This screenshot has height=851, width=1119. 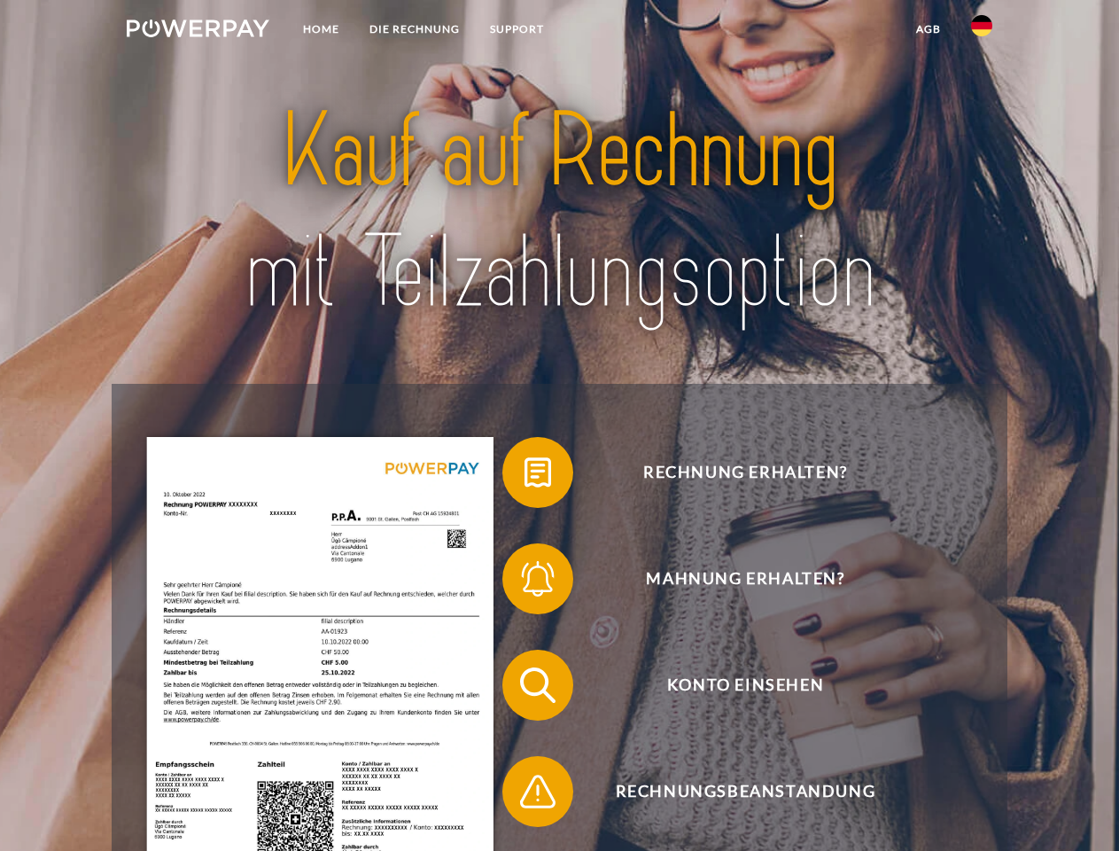 I want to click on img: title-powerpay_de.svg, so click(x=559, y=212).